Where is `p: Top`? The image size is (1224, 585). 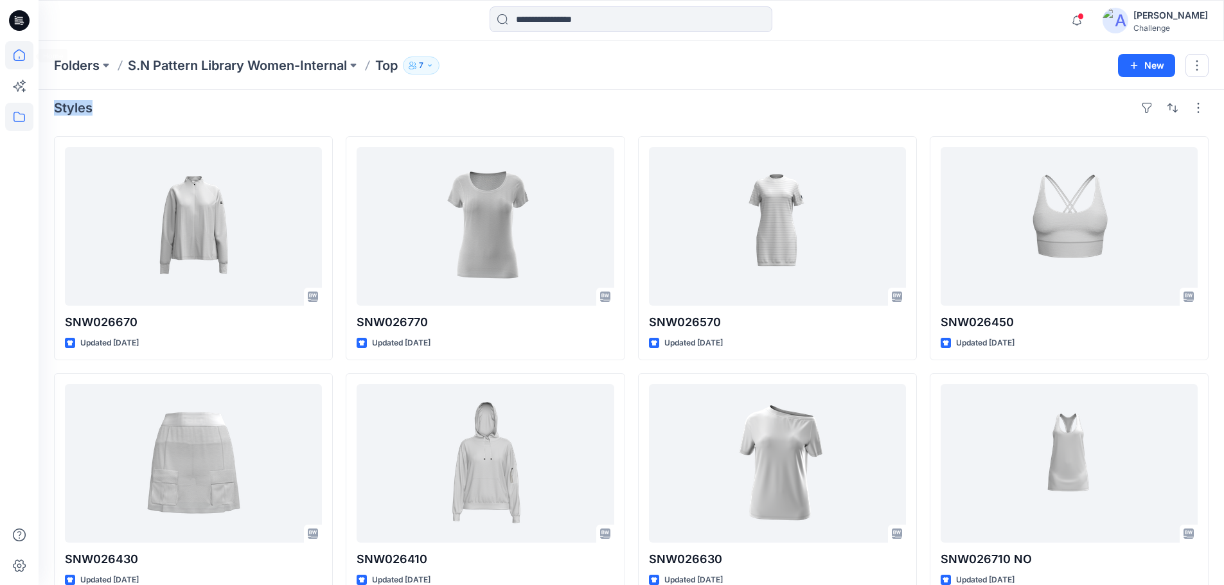
p: Top is located at coordinates (386, 66).